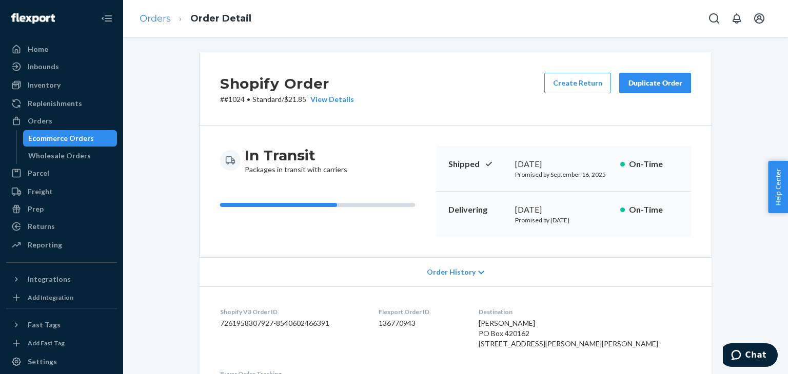 The width and height of the screenshot is (788, 374). I want to click on div: Packages in transit with carriers, so click(296, 160).